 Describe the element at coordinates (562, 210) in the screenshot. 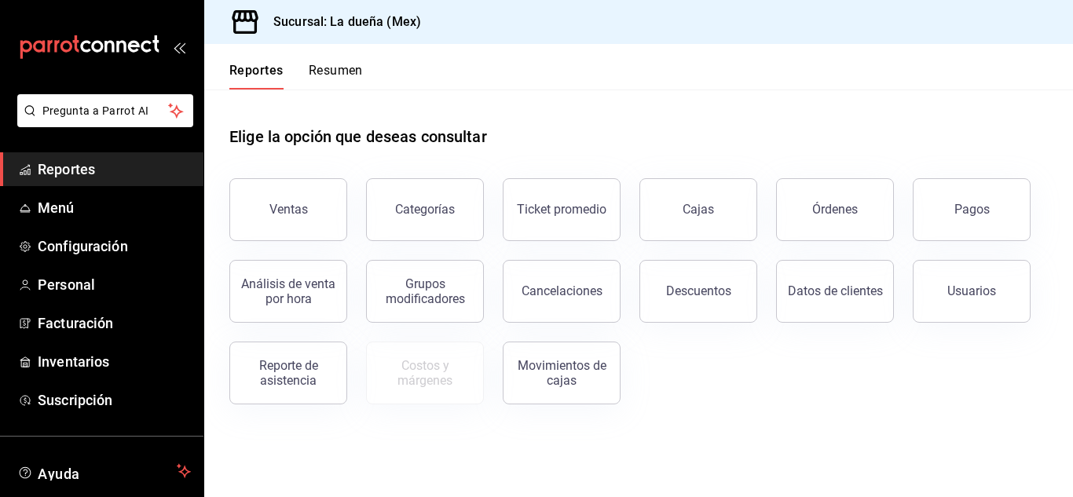

I see `button: Ticket promedio` at that location.